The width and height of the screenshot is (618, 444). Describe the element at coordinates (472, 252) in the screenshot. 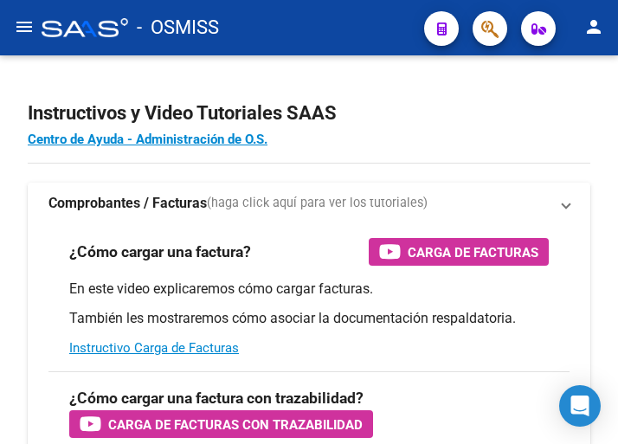

I see `span: Carga de Facturas` at that location.